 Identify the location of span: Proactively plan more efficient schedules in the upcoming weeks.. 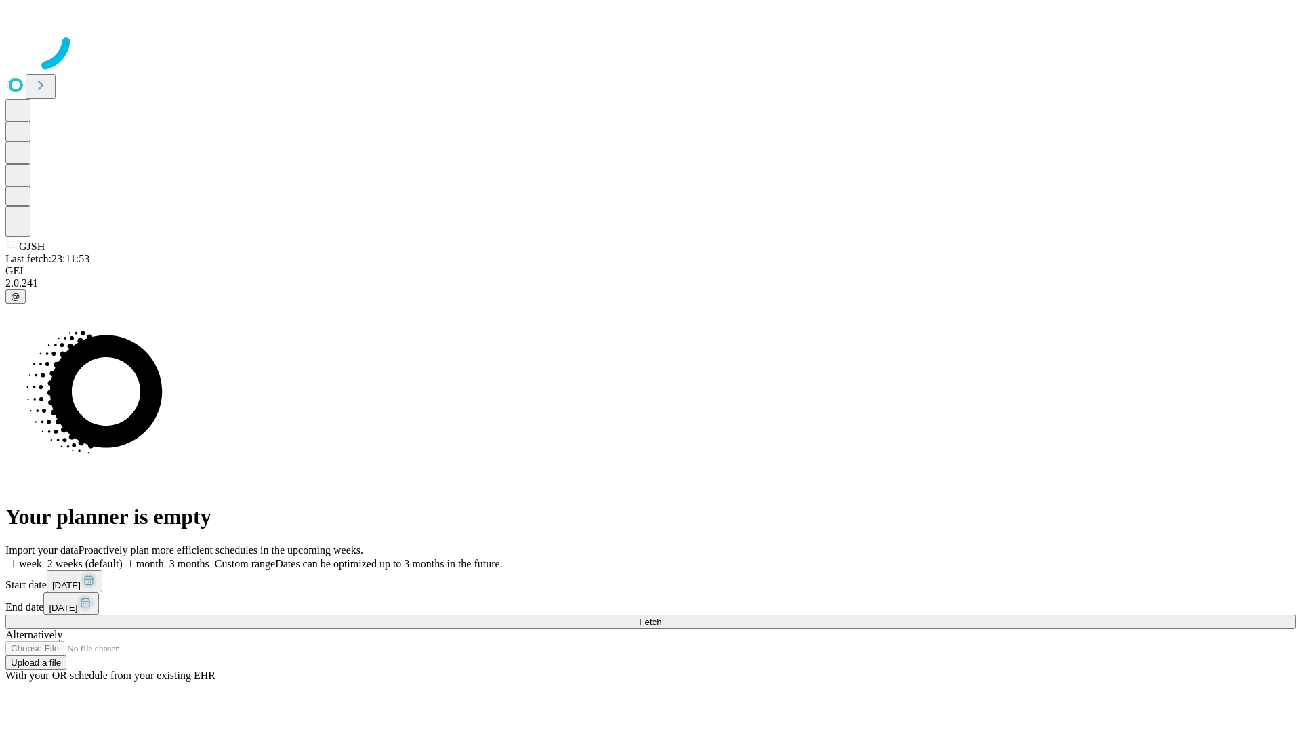
(221, 549).